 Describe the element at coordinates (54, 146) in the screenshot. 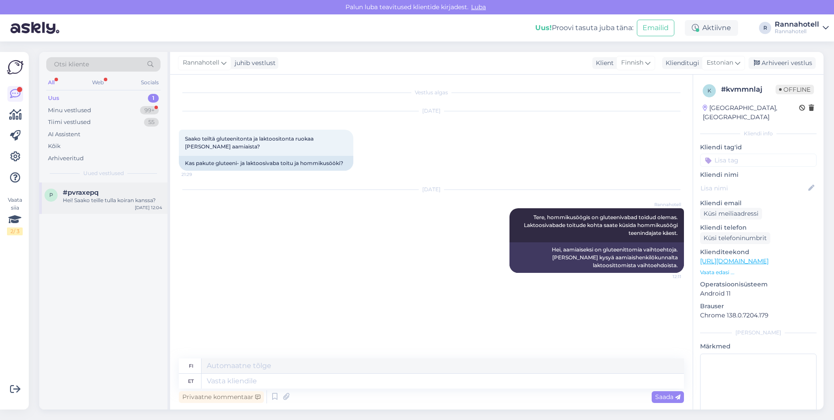

I see `div: Kõik` at that location.